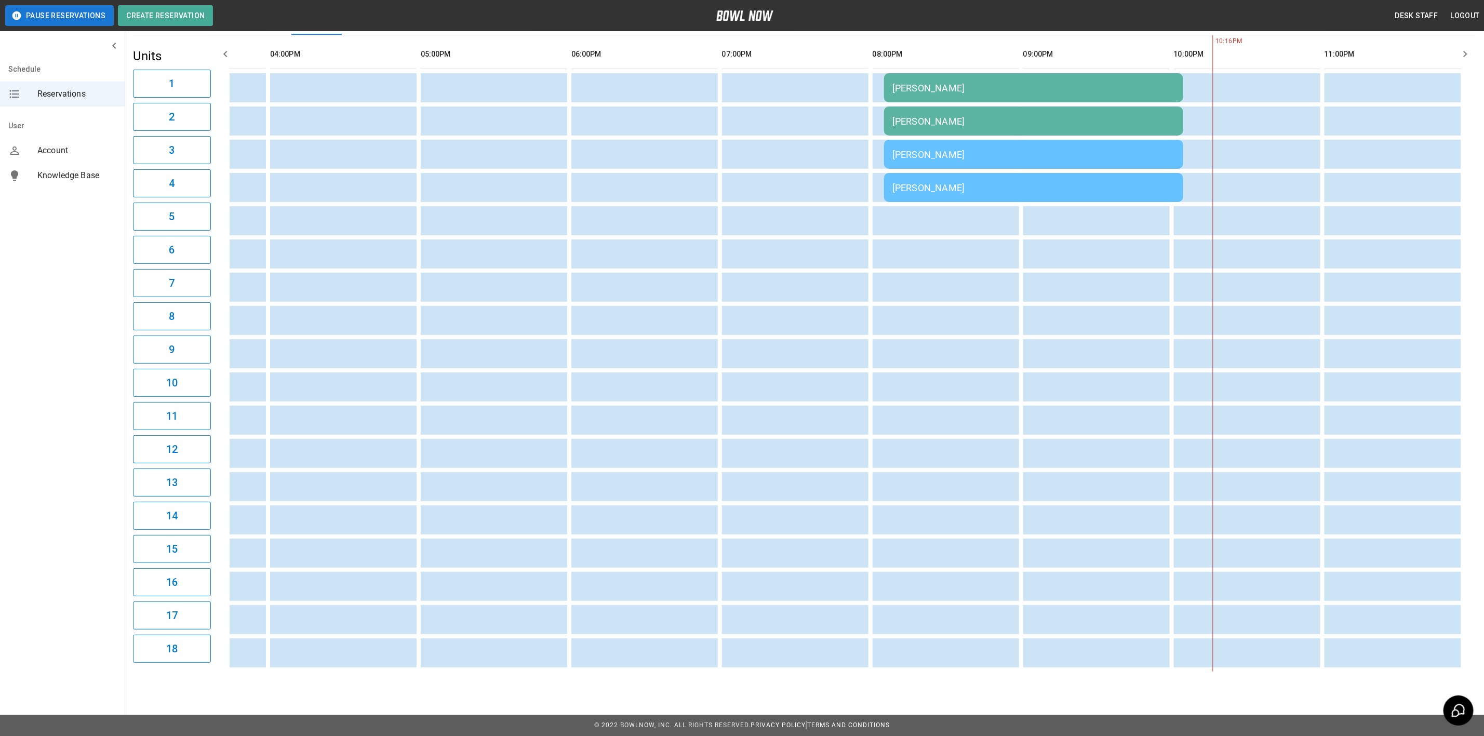 The image size is (1484, 736). What do you see at coordinates (172, 449) in the screenshot?
I see `h6: 12` at bounding box center [172, 449].